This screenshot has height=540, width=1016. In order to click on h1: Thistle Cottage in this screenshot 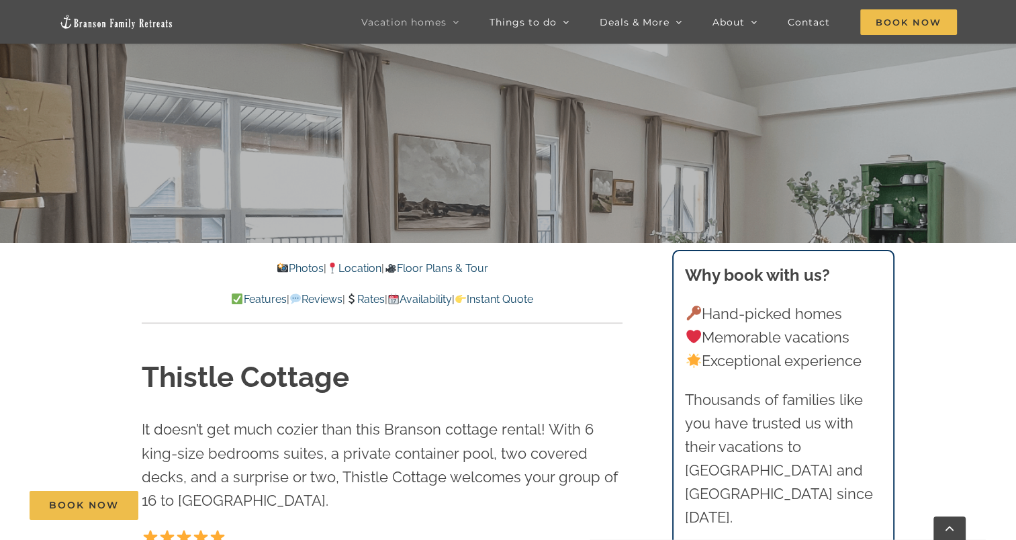, I will do `click(382, 377)`.